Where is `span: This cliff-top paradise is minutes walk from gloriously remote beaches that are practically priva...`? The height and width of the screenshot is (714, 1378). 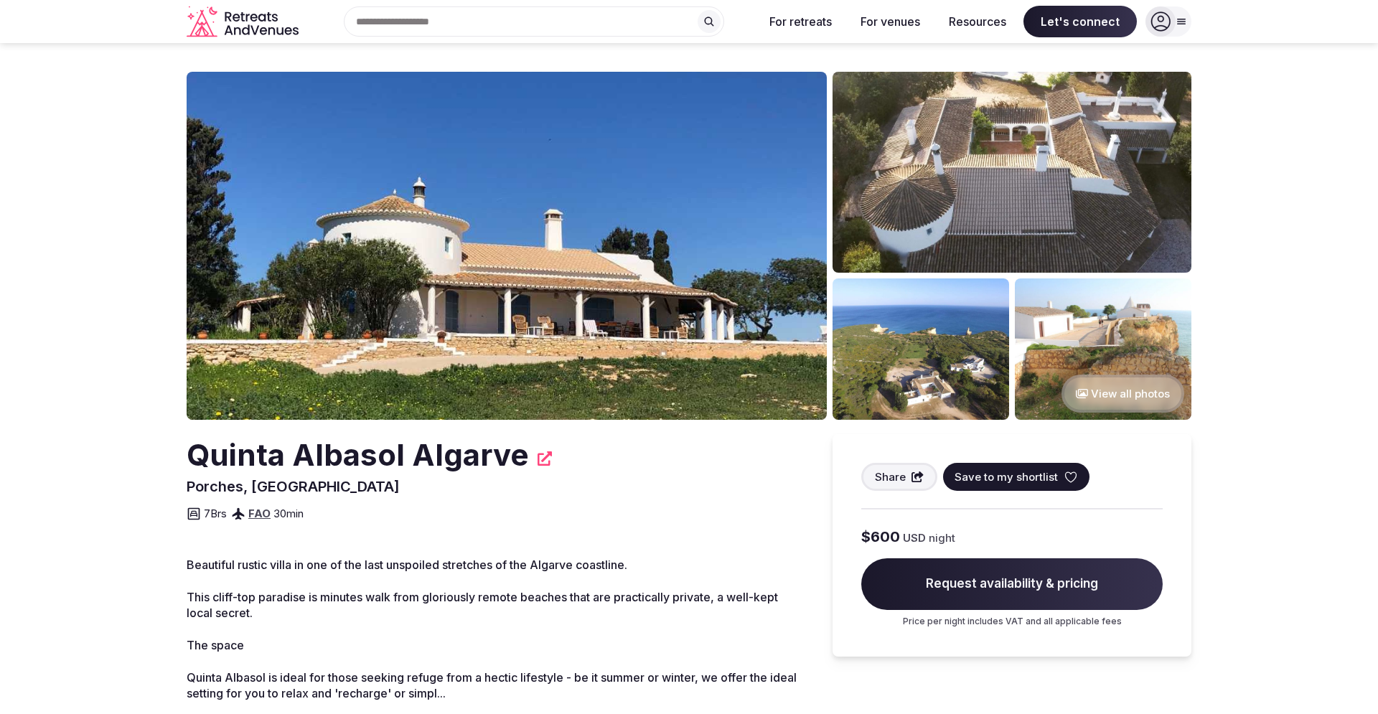
span: This cliff-top paradise is minutes walk from gloriously remote beaches that are practically priva... is located at coordinates (482, 605).